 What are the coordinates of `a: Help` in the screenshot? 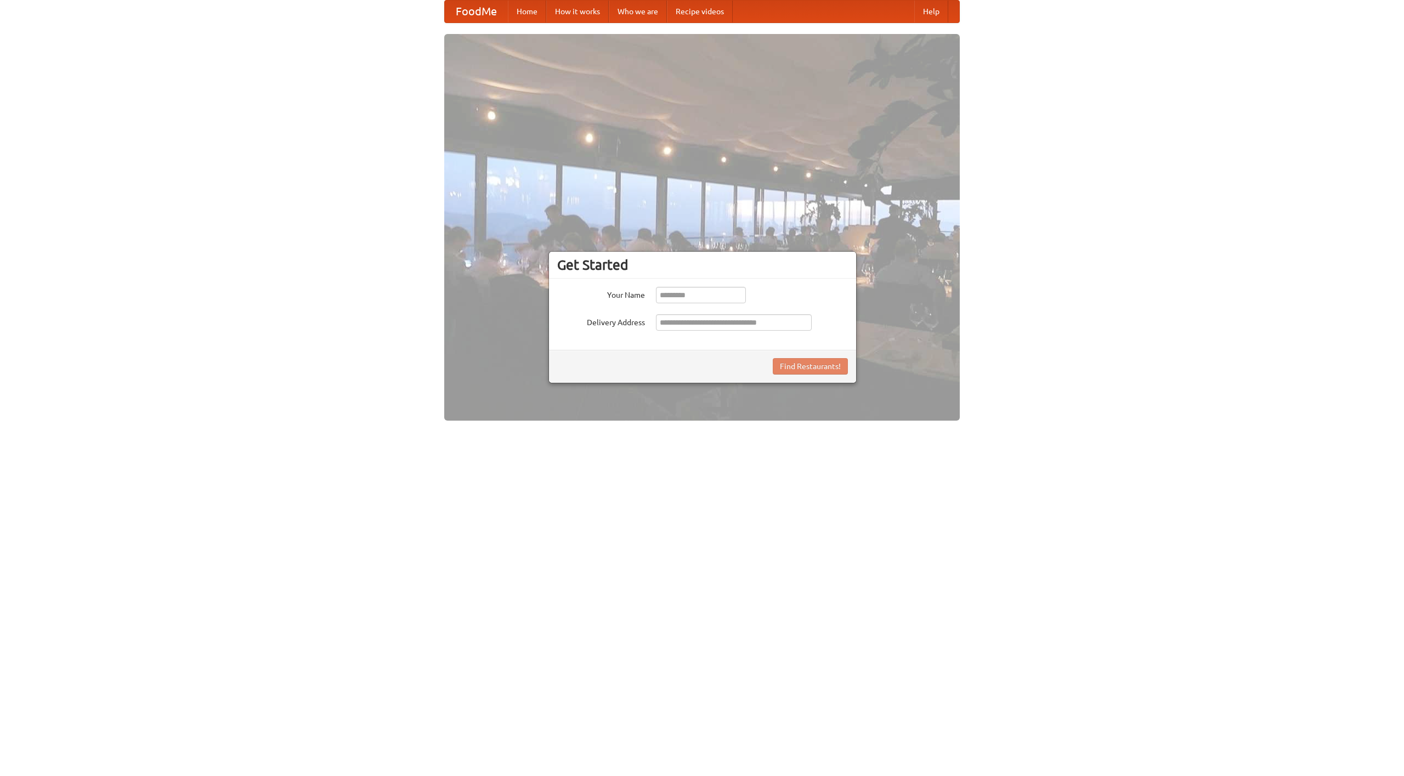 It's located at (931, 12).